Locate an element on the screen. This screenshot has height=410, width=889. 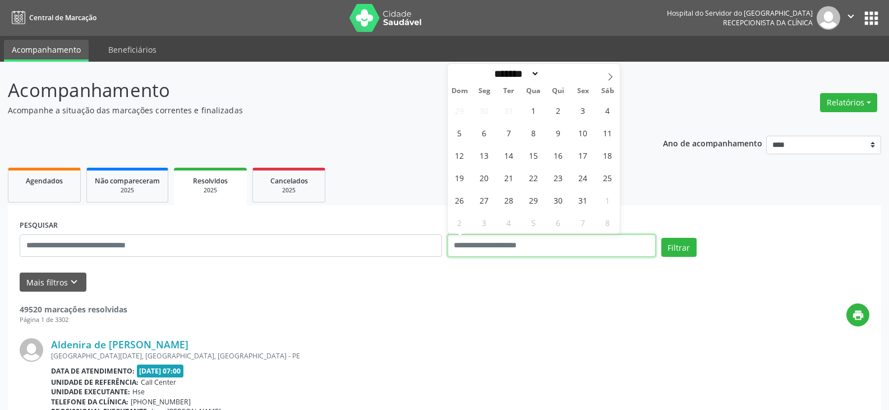
span: Dom is located at coordinates (460, 91).